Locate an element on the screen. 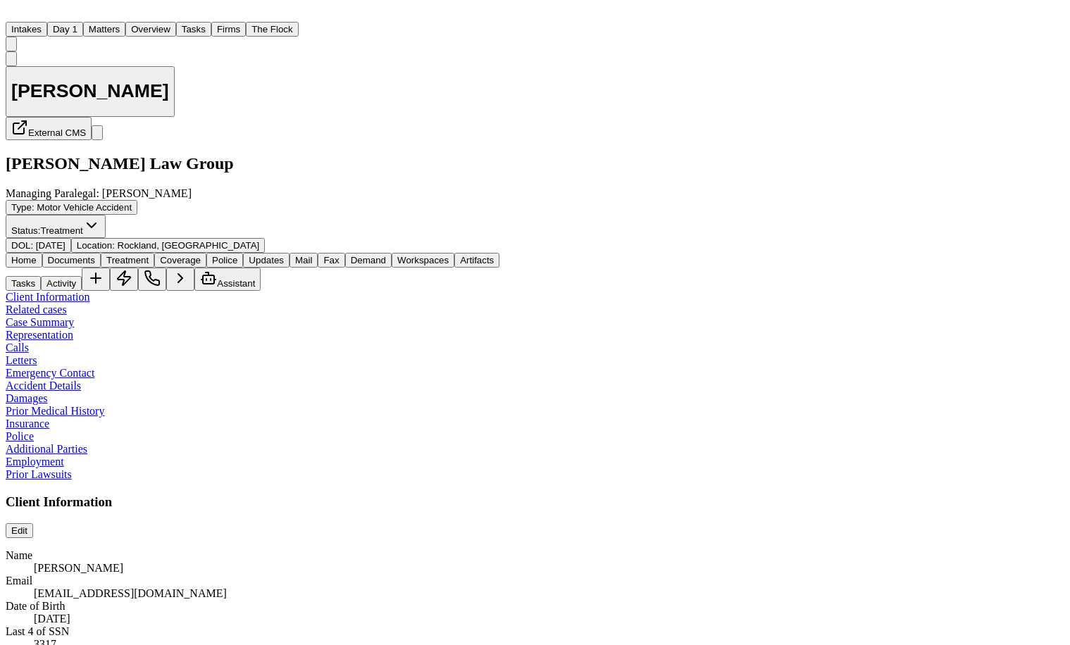 Image resolution: width=1070 pixels, height=645 pixels. a: Related cases is located at coordinates (36, 309).